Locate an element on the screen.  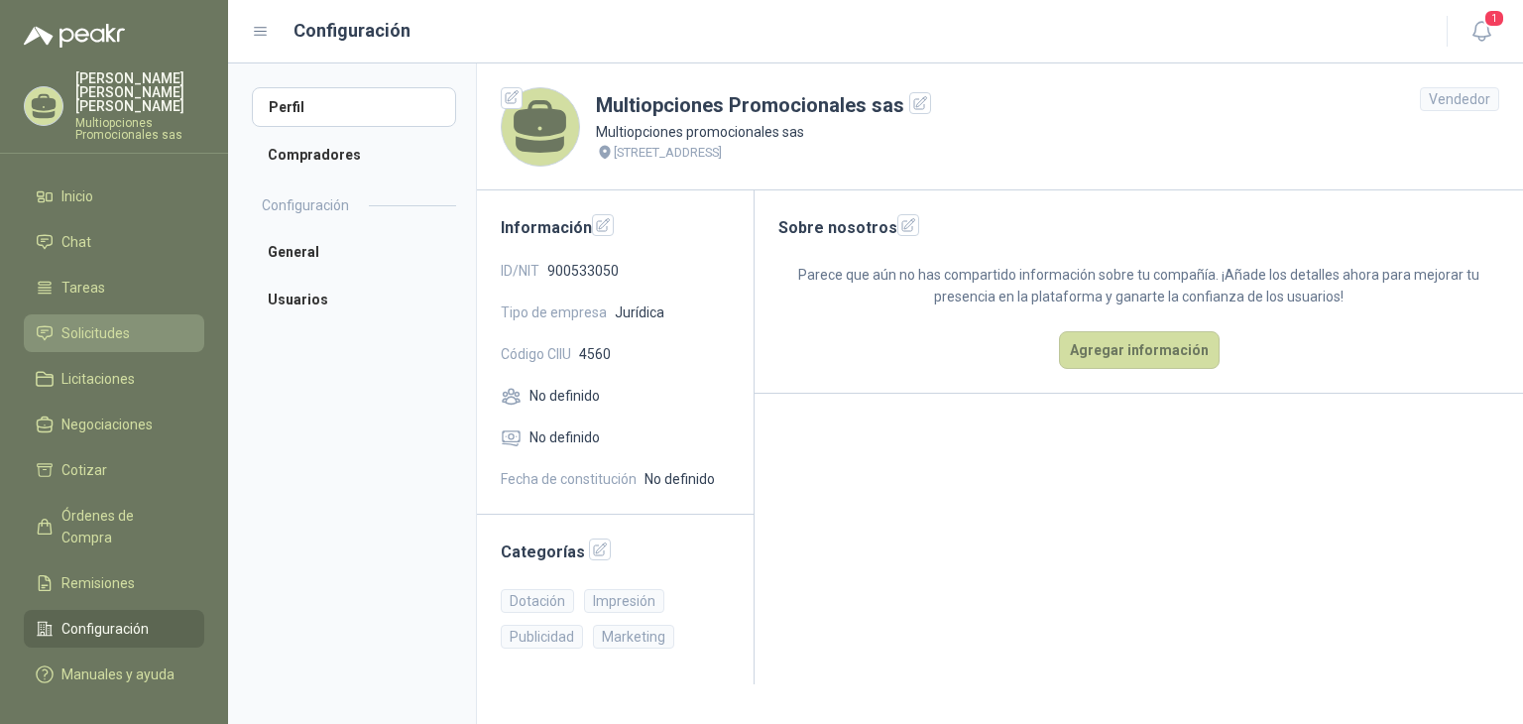
img: Logo peakr is located at coordinates (74, 36).